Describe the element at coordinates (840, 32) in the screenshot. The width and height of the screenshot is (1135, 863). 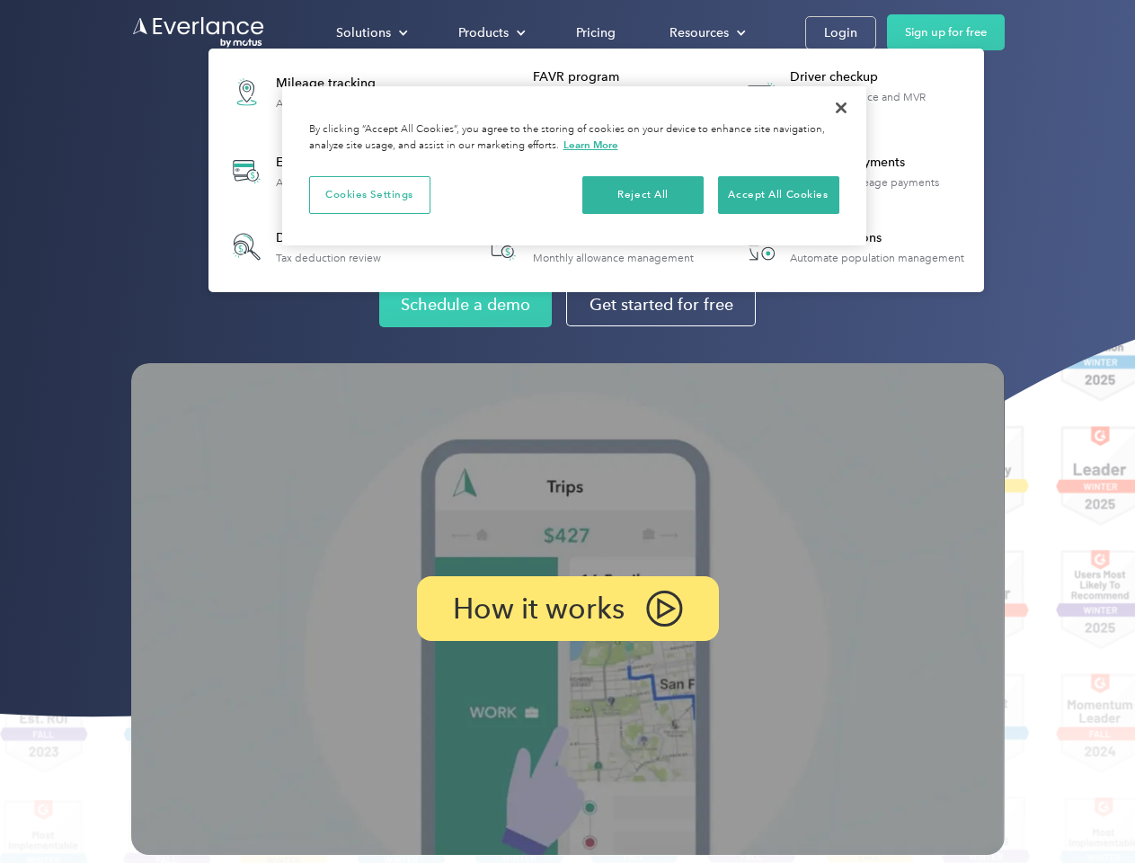
I see `div: Login` at that location.